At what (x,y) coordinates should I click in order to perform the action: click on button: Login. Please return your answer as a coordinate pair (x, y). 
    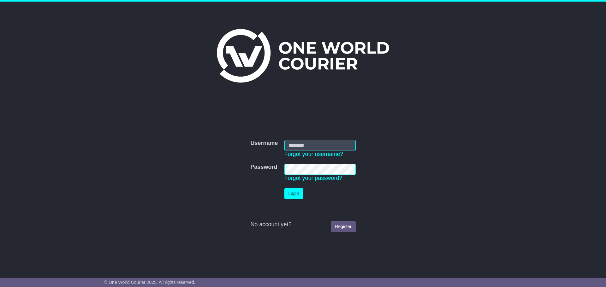
    Looking at the image, I should click on (294, 194).